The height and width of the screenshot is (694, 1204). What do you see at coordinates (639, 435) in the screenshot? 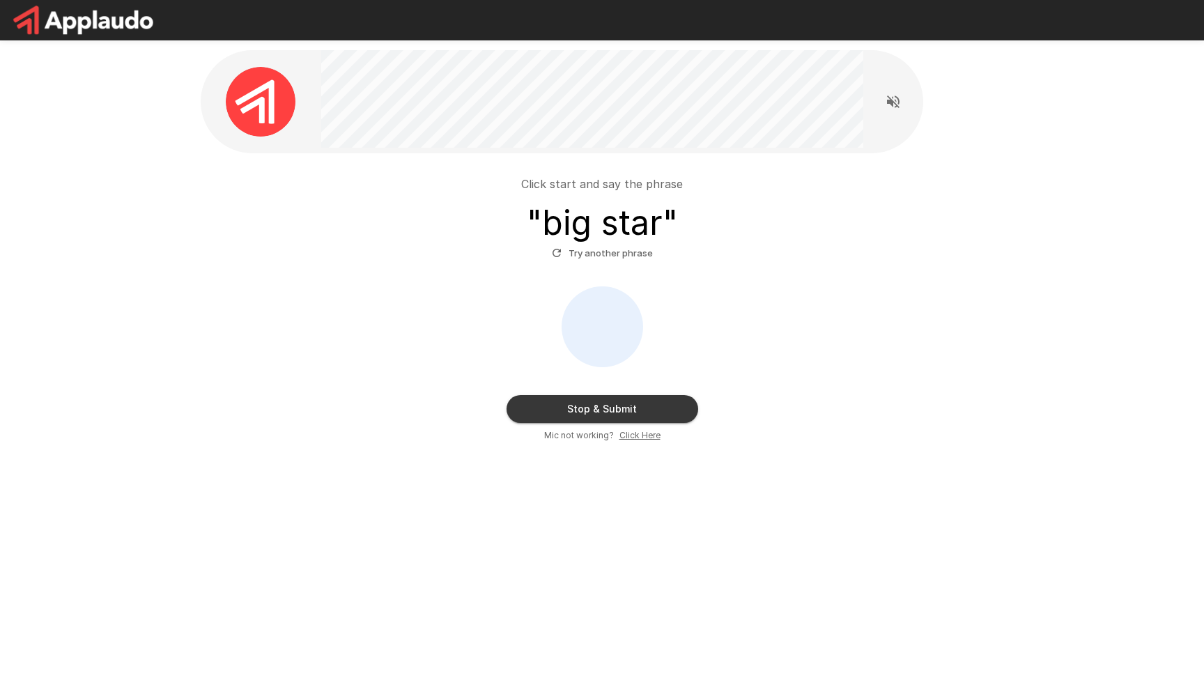
I see `u: Click Here` at bounding box center [639, 435].